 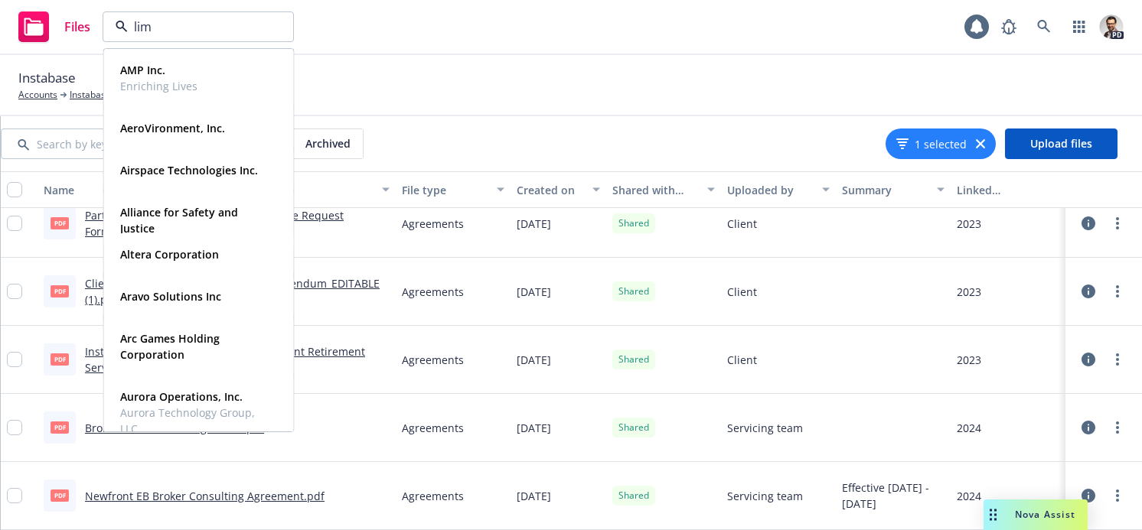 I want to click on a: Files, so click(x=54, y=27).